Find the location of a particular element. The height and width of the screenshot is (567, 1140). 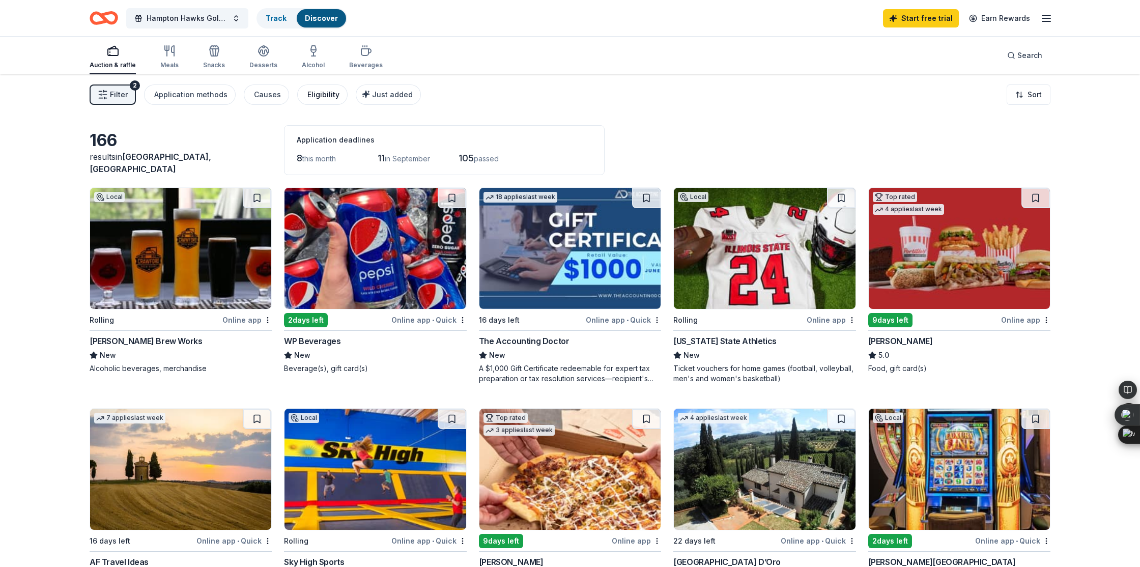

span: Filter is located at coordinates (119, 95).